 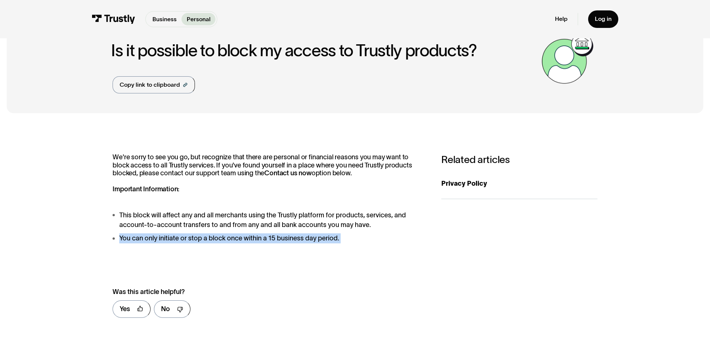 I want to click on img: Trustly Logo, so click(x=113, y=19).